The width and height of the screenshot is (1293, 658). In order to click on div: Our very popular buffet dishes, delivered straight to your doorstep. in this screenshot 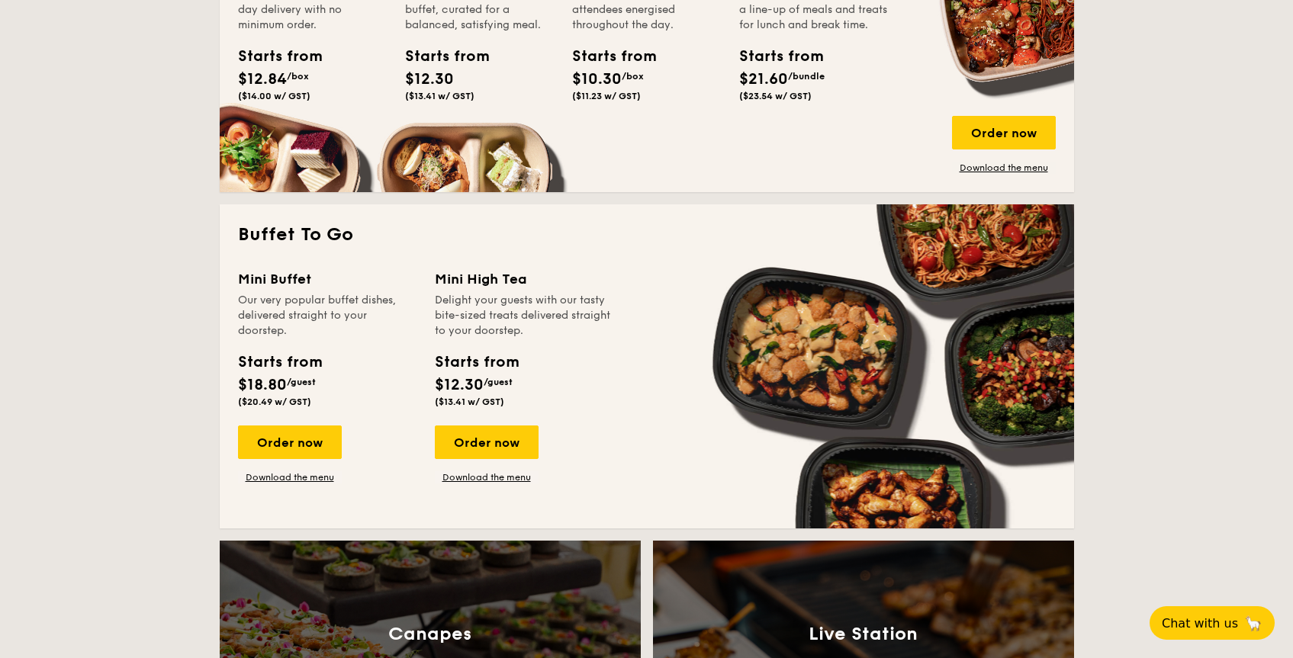, I will do `click(327, 316)`.